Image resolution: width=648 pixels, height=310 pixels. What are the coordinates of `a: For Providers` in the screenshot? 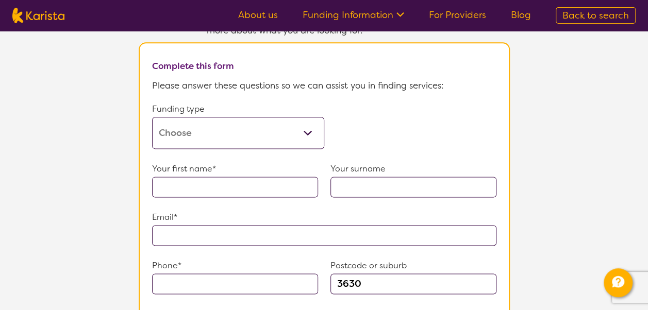 It's located at (457, 15).